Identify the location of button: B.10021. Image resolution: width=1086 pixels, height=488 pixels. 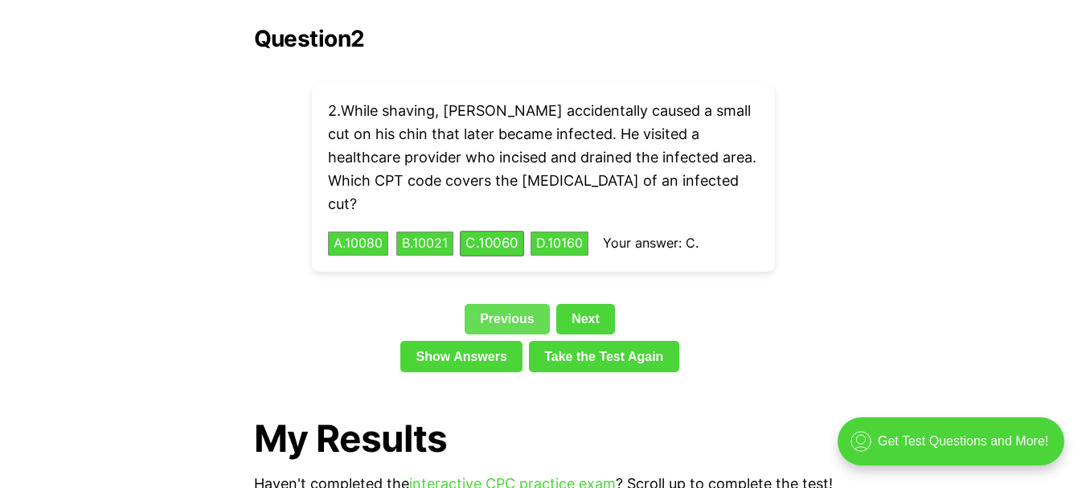
(424, 244).